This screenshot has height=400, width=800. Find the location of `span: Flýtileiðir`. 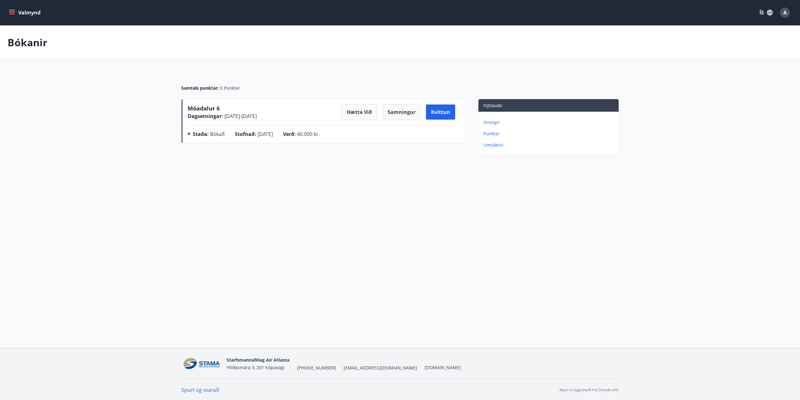

span: Flýtileiðir is located at coordinates (493, 105).